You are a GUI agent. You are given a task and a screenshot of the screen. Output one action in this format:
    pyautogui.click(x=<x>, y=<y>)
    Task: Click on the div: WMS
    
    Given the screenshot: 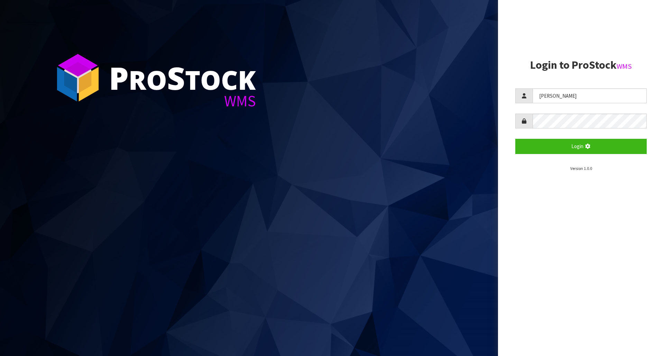 What is the action you would take?
    pyautogui.click(x=182, y=101)
    